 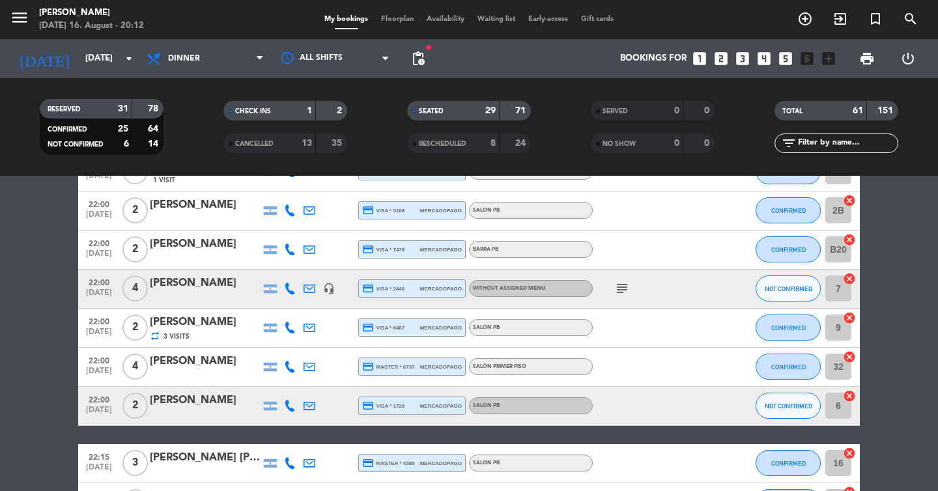 I want to click on span: pending_actions, so click(x=418, y=59).